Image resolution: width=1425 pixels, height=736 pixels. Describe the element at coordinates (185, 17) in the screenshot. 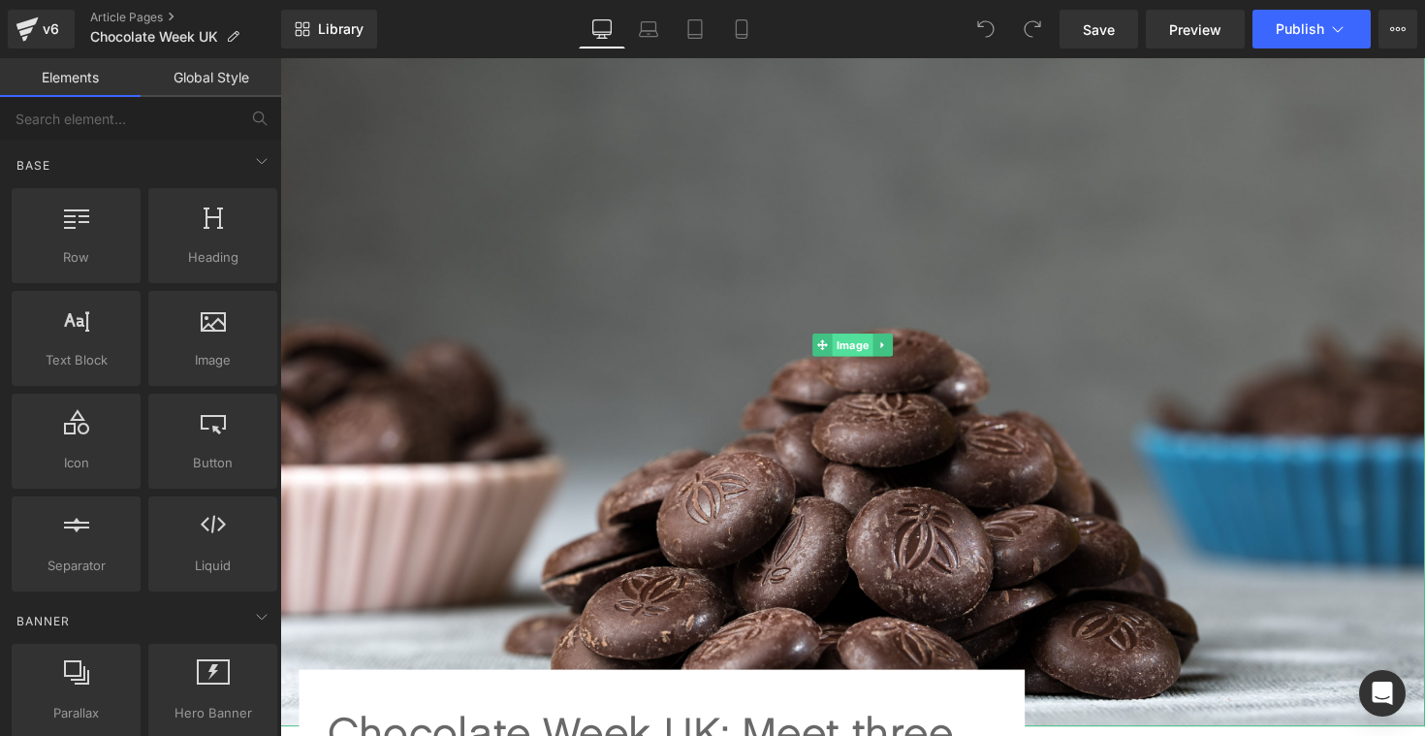

I see `a: Article Pages` at that location.